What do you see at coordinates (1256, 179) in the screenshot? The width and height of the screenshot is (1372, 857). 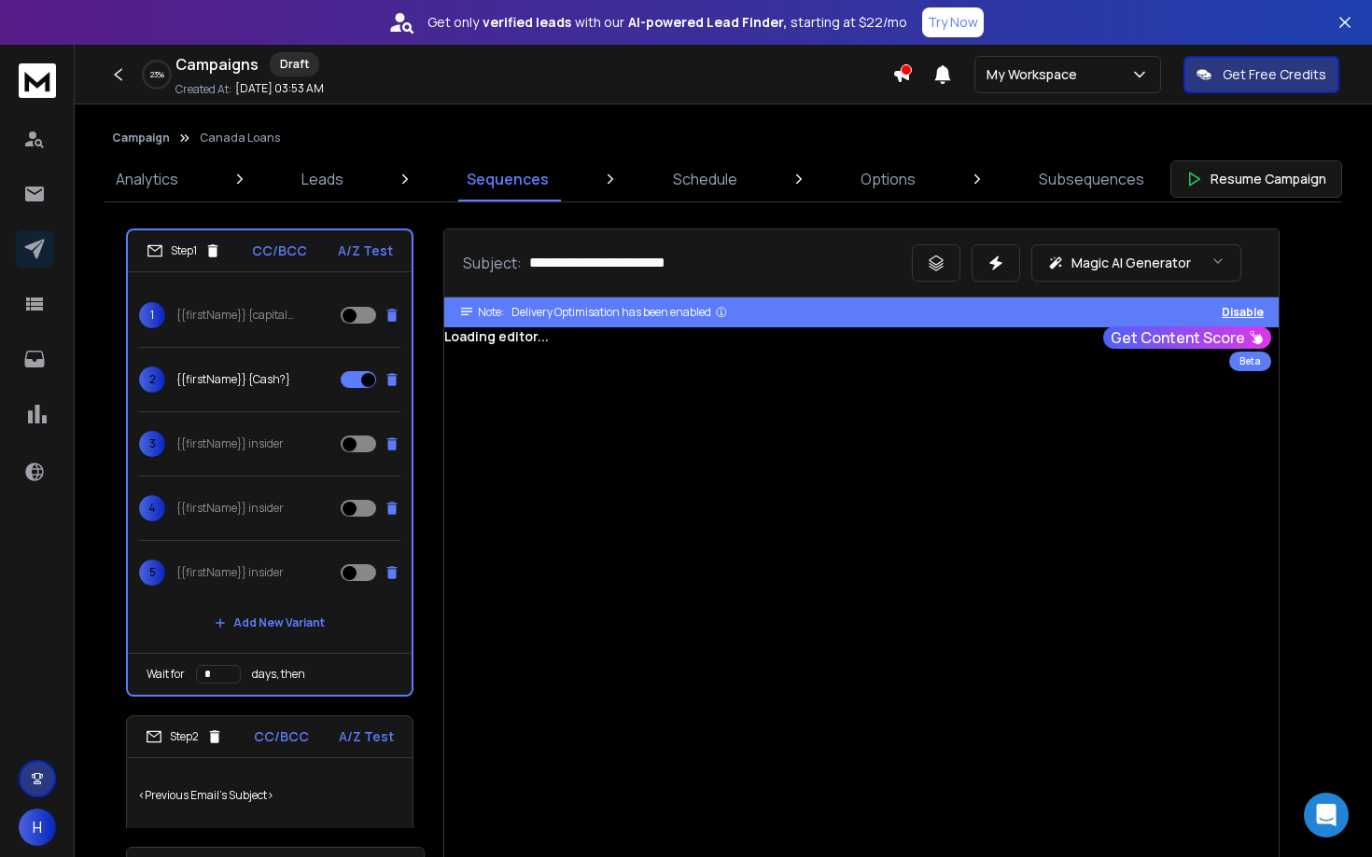 I see `button: Resume Campaign` at bounding box center [1256, 179].